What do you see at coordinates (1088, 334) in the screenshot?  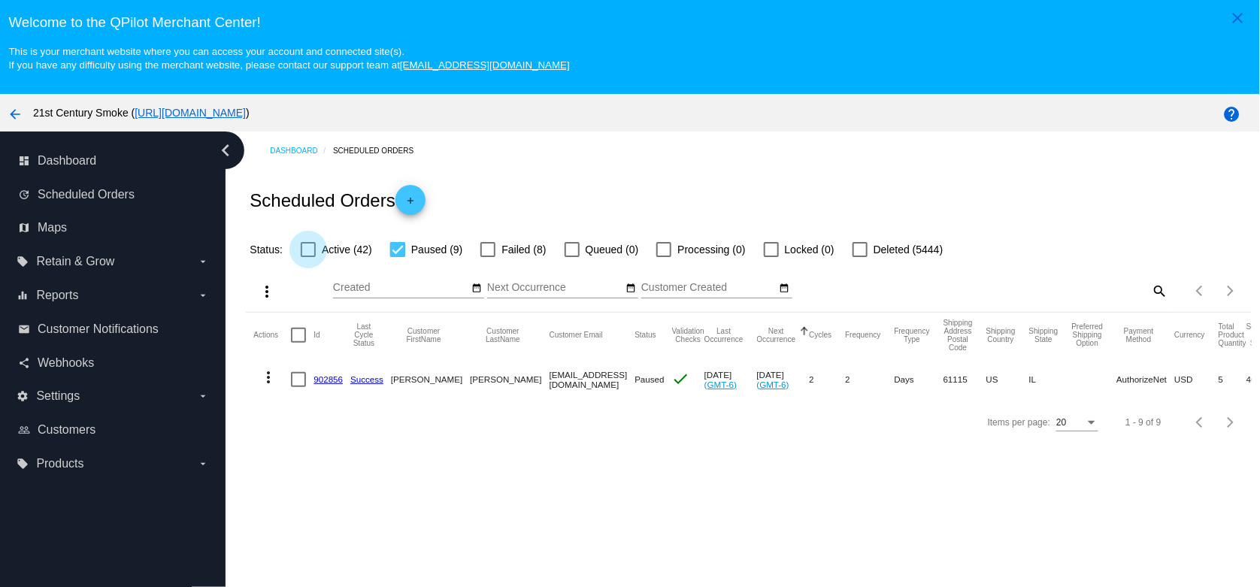 I see `button: Change sorting for PreferredShippingOption` at bounding box center [1088, 334].